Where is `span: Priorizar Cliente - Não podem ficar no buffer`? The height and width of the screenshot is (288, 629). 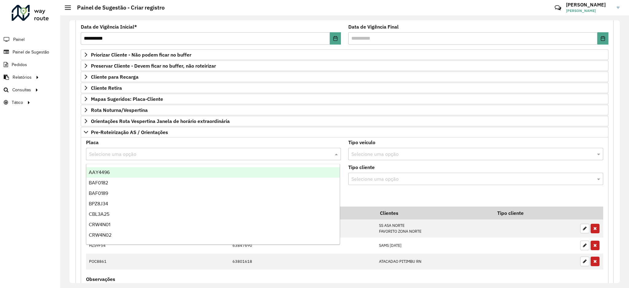
span: Priorizar Cliente - Não podem ficar no buffer is located at coordinates (141, 55).